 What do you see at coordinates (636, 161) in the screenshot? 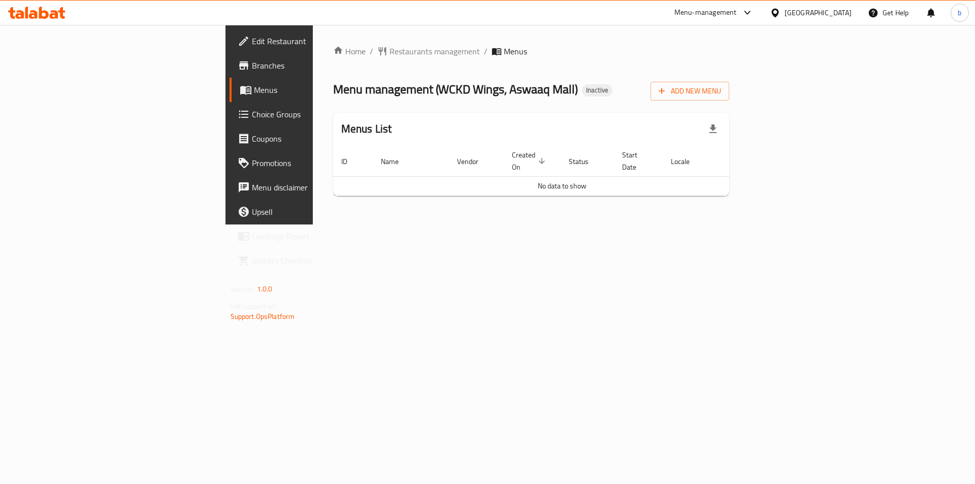
I see `span: Start Date` at bounding box center [636, 161].